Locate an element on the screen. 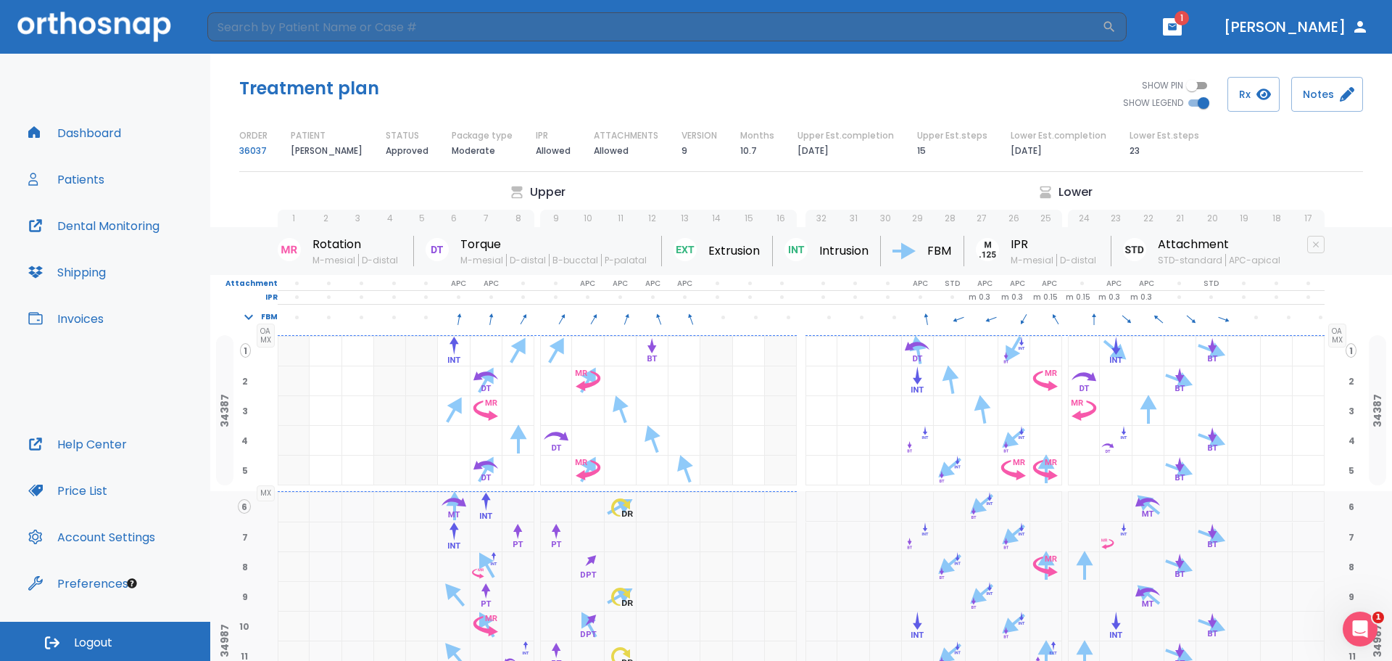 This screenshot has height=661, width=1392. span: P-palatal is located at coordinates (625, 260).